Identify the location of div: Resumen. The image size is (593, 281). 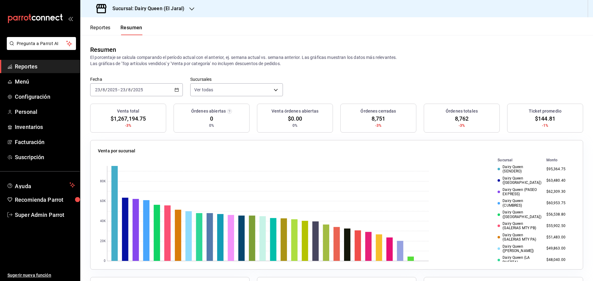
(103, 50).